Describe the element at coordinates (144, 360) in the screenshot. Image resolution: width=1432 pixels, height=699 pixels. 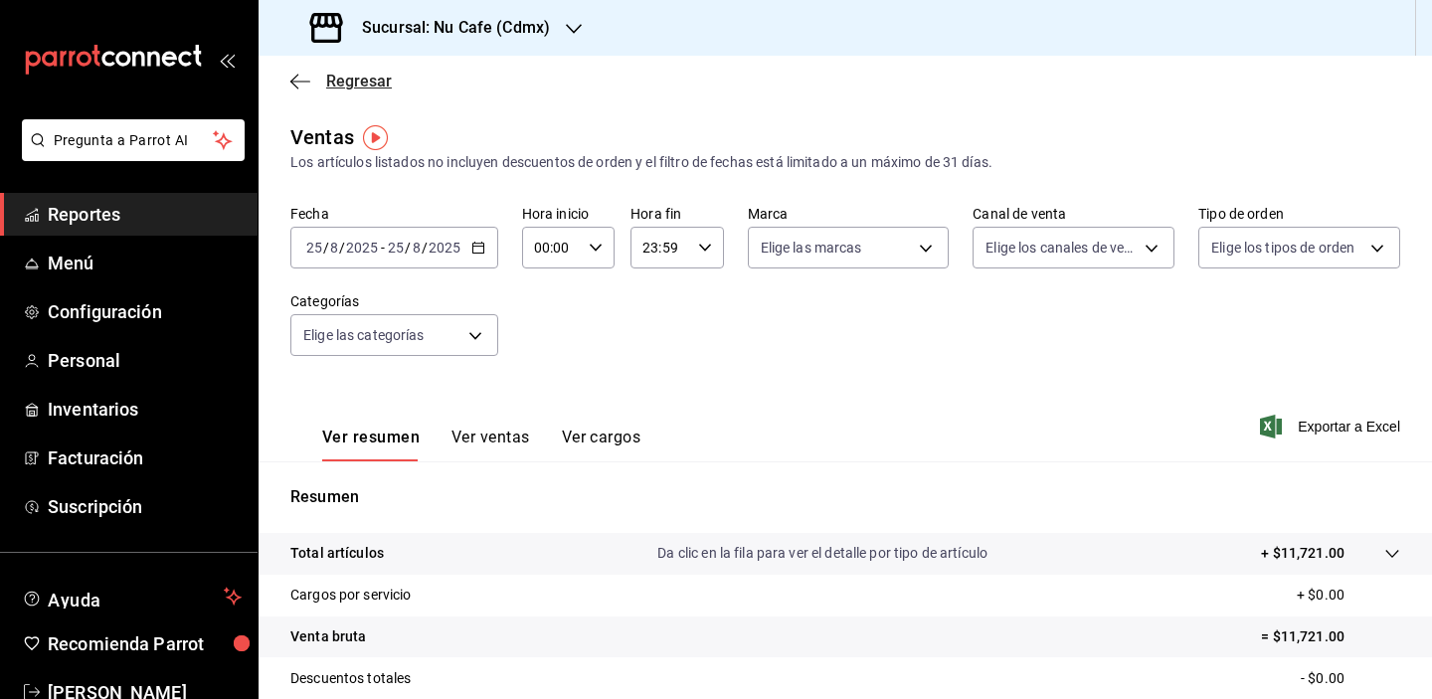
I see `span: Personal` at that location.